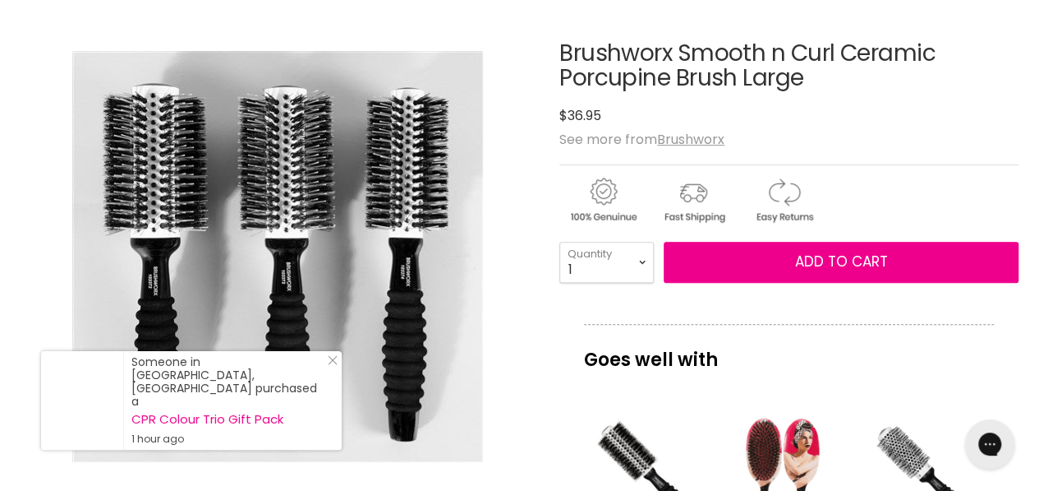  What do you see at coordinates (691, 139) in the screenshot?
I see `a: Brushworx` at bounding box center [691, 139].